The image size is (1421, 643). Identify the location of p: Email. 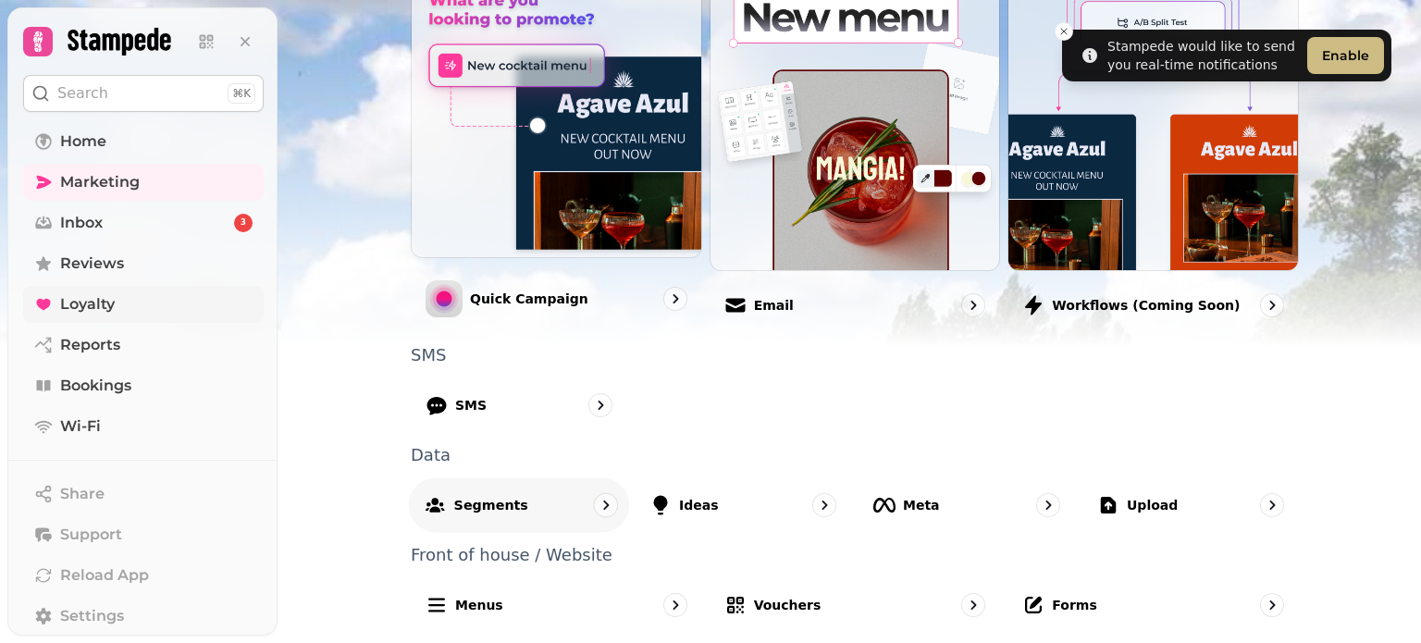
(774, 305).